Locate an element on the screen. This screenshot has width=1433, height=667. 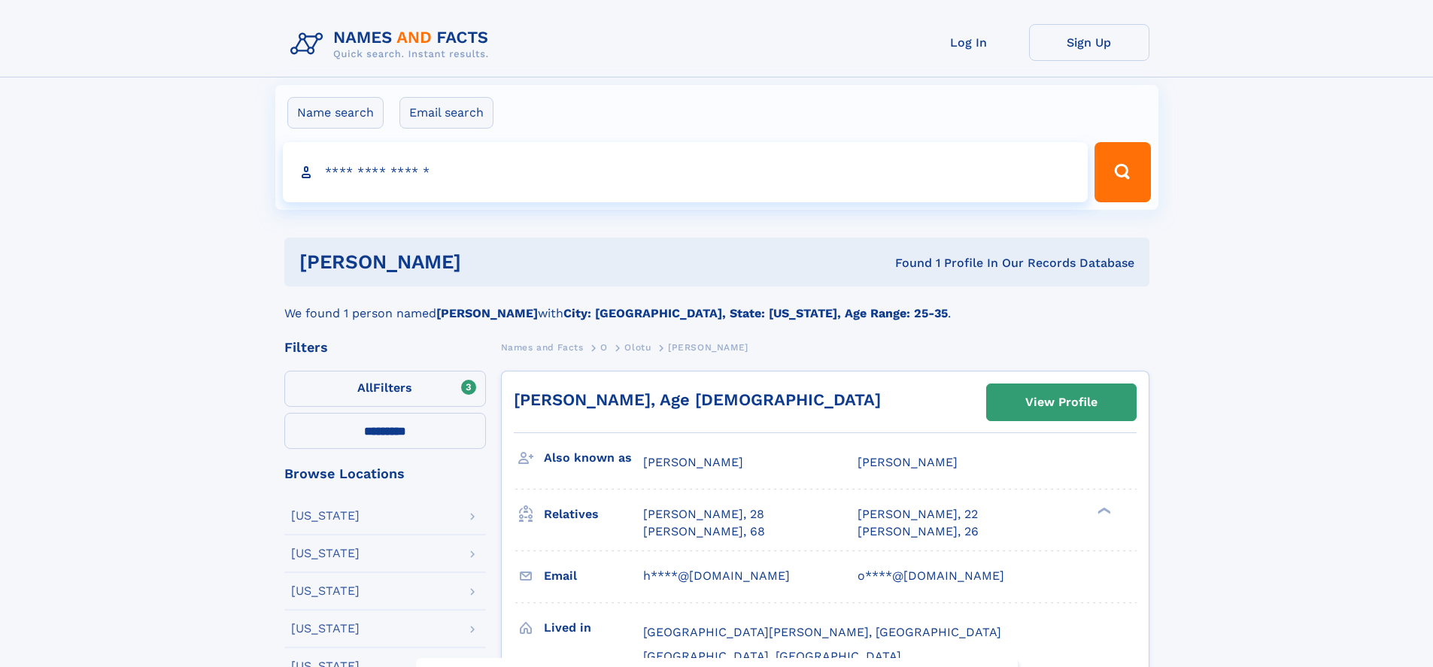
div: View Profile is located at coordinates (1061, 402).